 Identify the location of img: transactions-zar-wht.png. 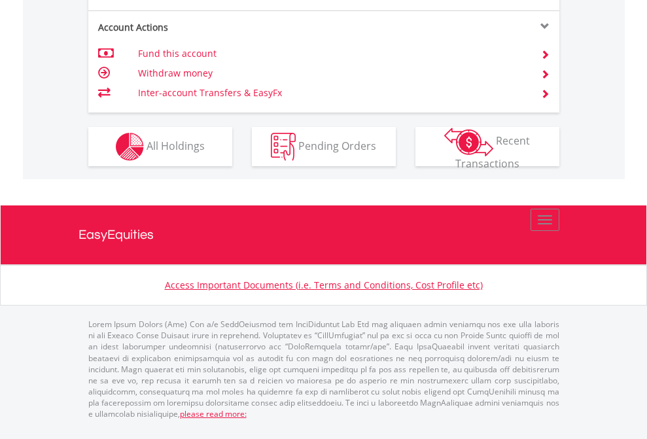
(469, 142).